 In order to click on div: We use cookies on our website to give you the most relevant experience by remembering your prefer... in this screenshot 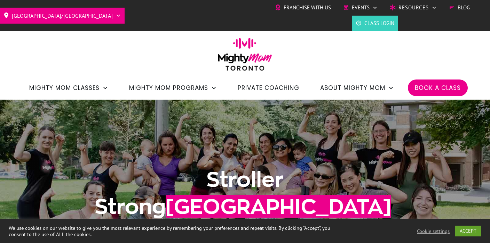, I will do `click(174, 232)`.